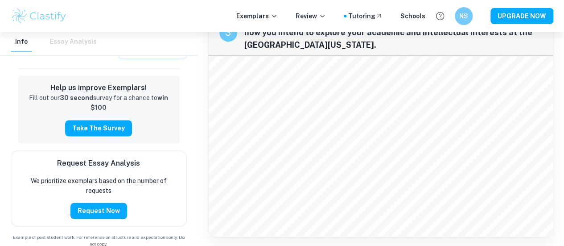 This screenshot has height=246, width=564. Describe the element at coordinates (257, 16) in the screenshot. I see `p: Exemplars` at that location.